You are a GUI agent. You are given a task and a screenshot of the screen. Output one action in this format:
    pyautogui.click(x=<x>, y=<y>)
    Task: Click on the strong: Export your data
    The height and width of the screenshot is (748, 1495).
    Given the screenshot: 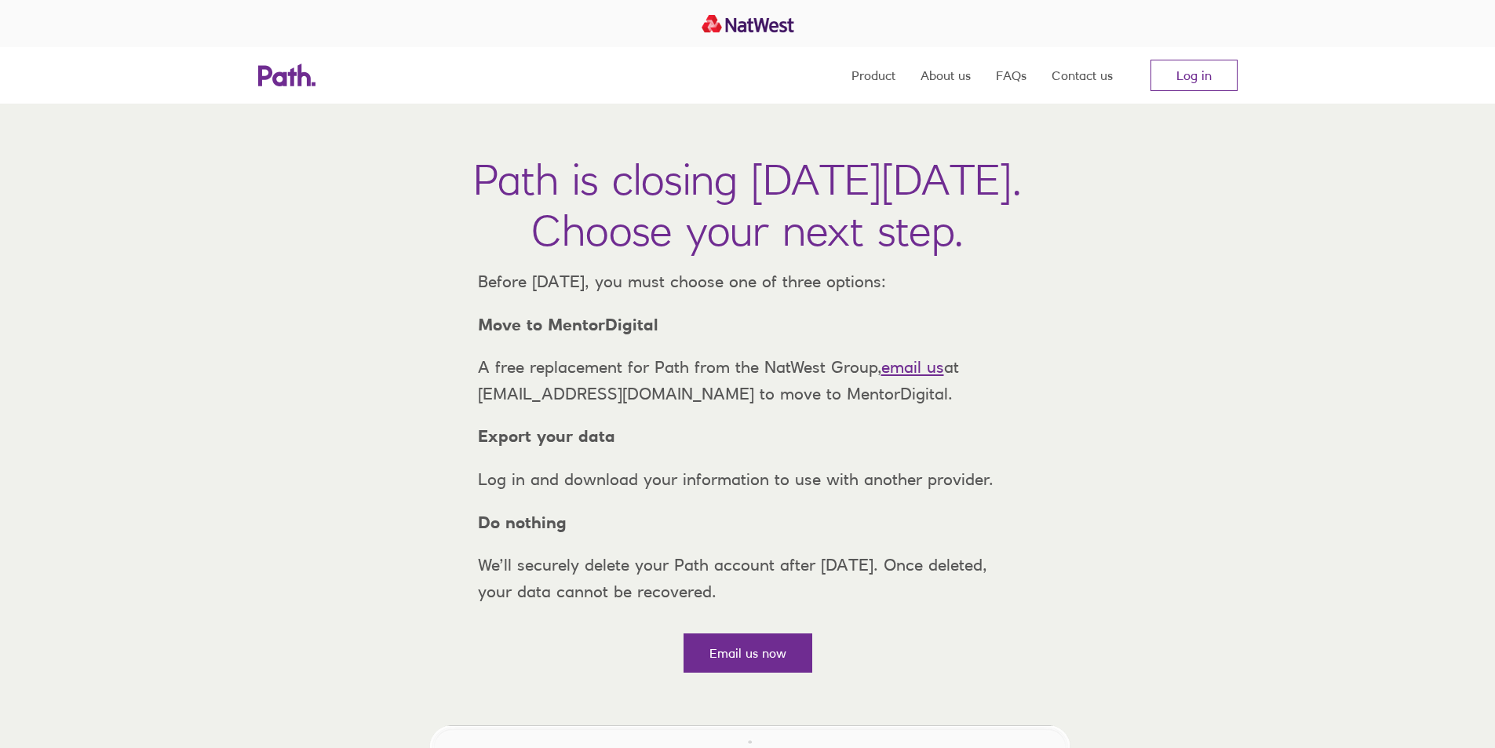 What is the action you would take?
    pyautogui.click(x=546, y=436)
    